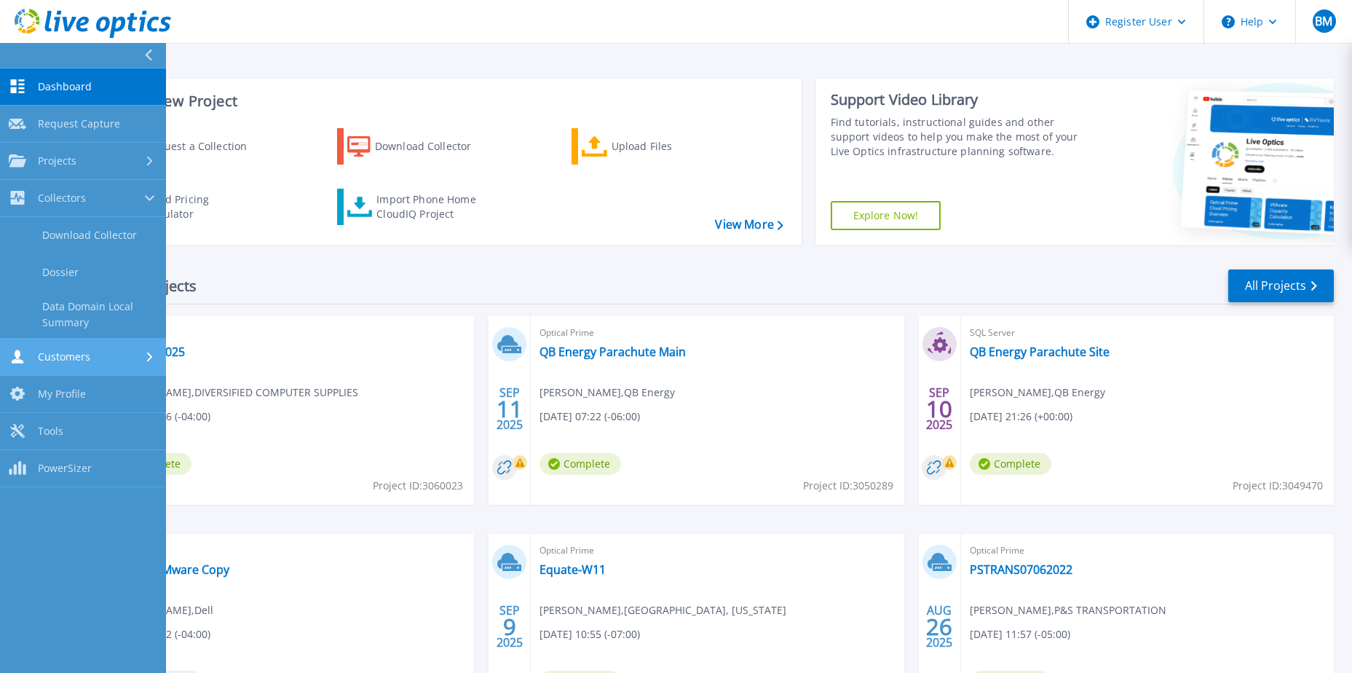 The width and height of the screenshot is (1352, 673). I want to click on a: All Projects, so click(1281, 285).